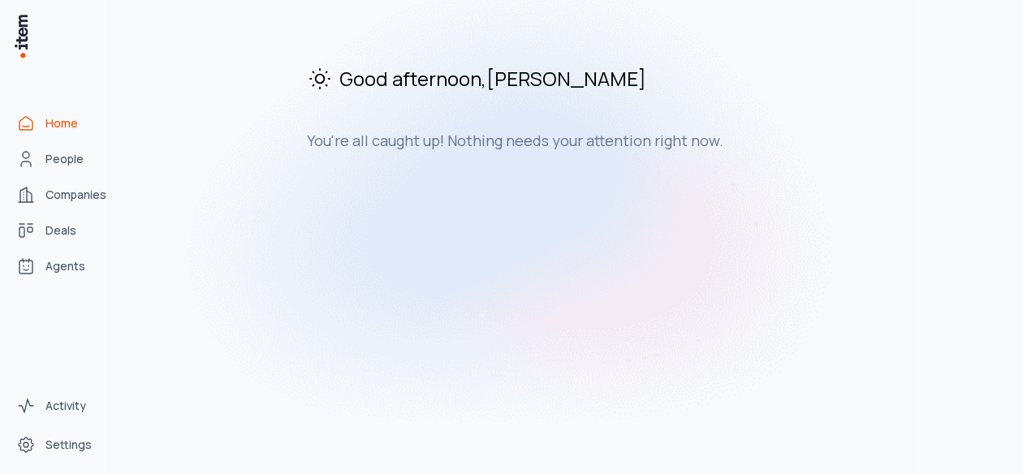 The width and height of the screenshot is (1023, 474). What do you see at coordinates (62, 123) in the screenshot?
I see `span: Home` at bounding box center [62, 123].